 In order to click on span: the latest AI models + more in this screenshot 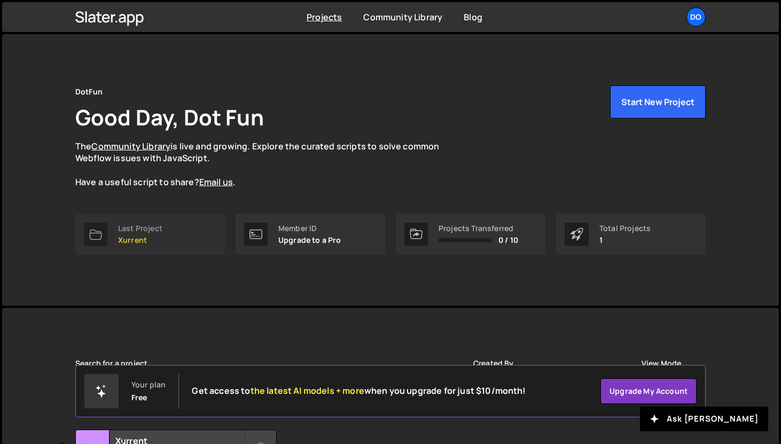, I will do `click(307, 391)`.